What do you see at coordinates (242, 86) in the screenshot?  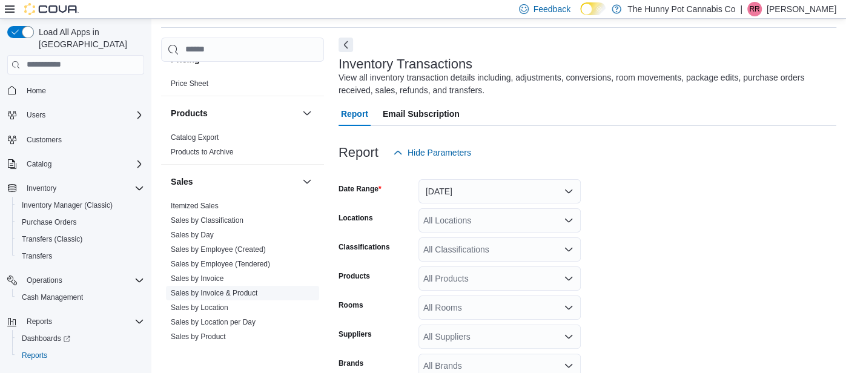 I see `div: Pricing` at bounding box center [242, 86].